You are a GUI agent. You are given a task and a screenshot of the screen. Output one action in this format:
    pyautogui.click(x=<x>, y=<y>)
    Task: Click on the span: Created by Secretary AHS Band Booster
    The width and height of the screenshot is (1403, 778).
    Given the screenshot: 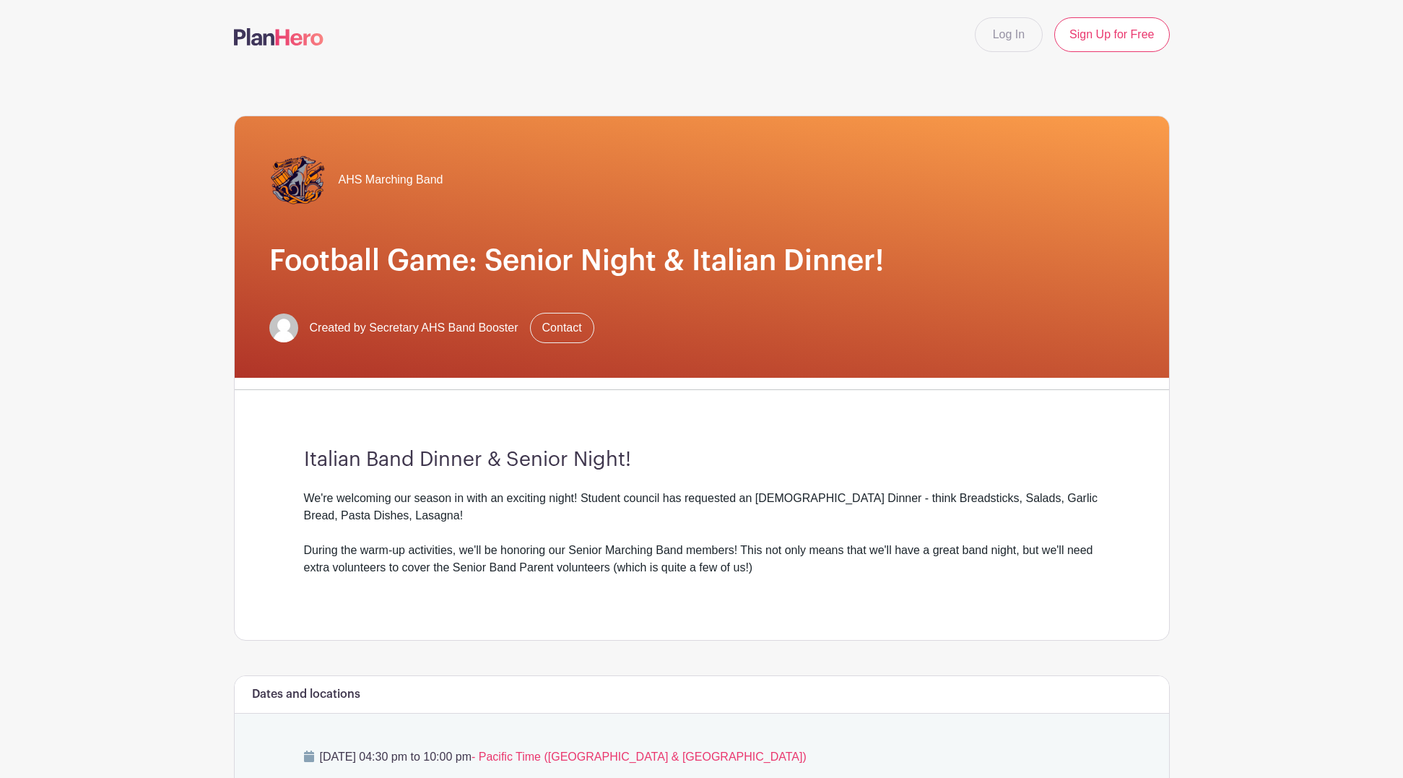 What is the action you would take?
    pyautogui.click(x=414, y=328)
    